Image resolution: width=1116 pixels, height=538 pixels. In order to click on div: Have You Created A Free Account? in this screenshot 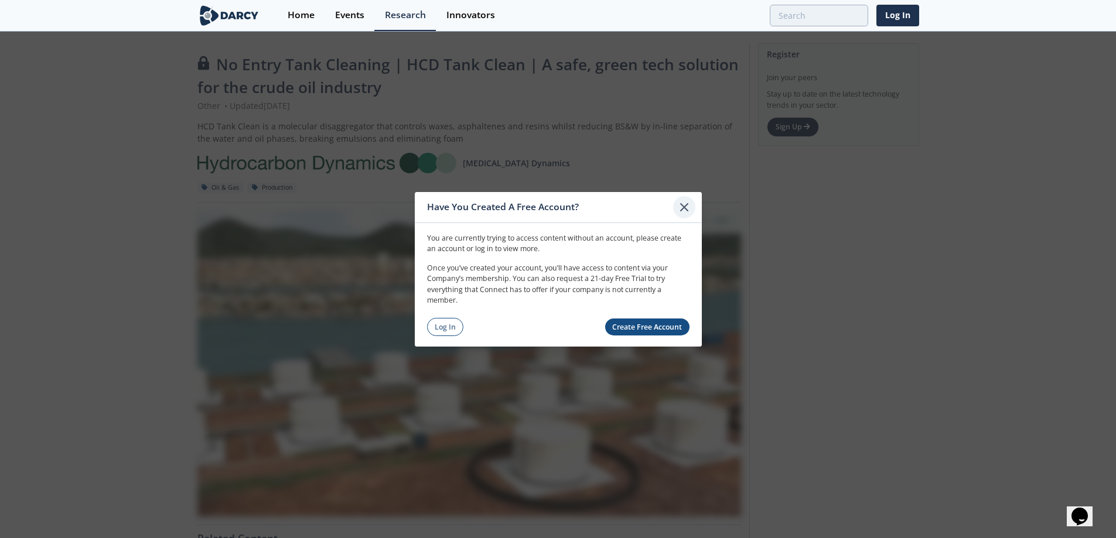, I will do `click(550, 207)`.